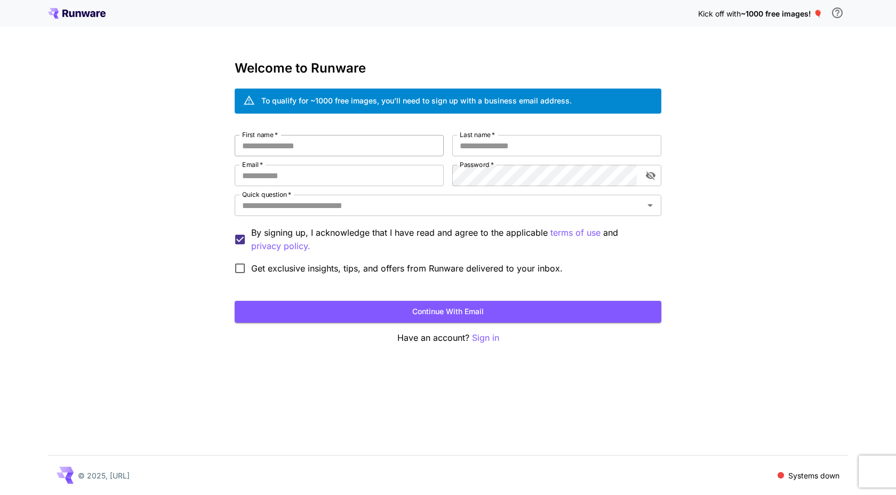 The height and width of the screenshot is (495, 896). What do you see at coordinates (650, 205) in the screenshot?
I see `button: Open` at bounding box center [650, 205].